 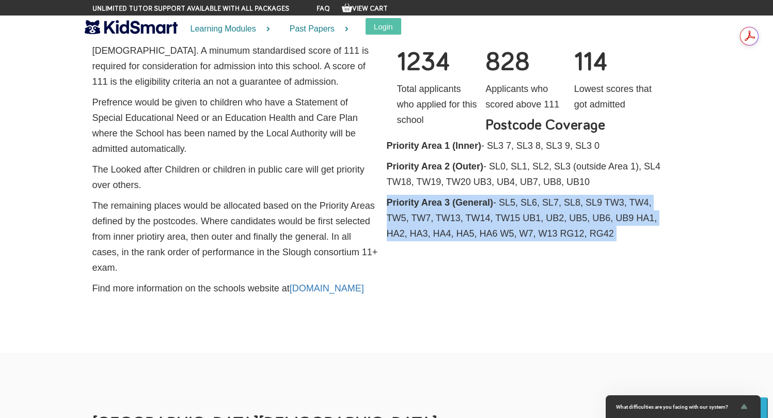 I want to click on h3: 828, so click(x=526, y=63).